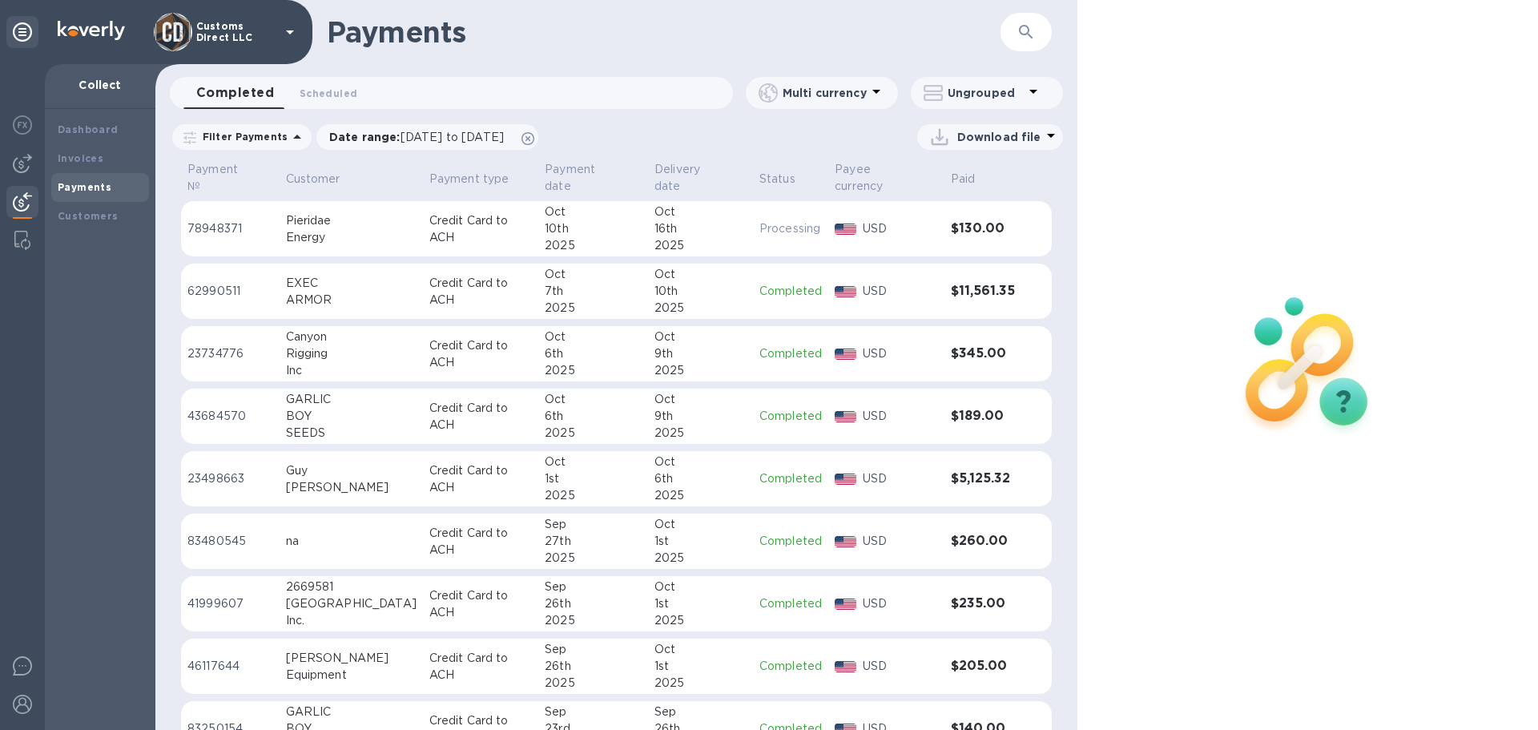 The width and height of the screenshot is (1538, 730). What do you see at coordinates (230, 228) in the screenshot?
I see `p: 78948371` at bounding box center [230, 228].